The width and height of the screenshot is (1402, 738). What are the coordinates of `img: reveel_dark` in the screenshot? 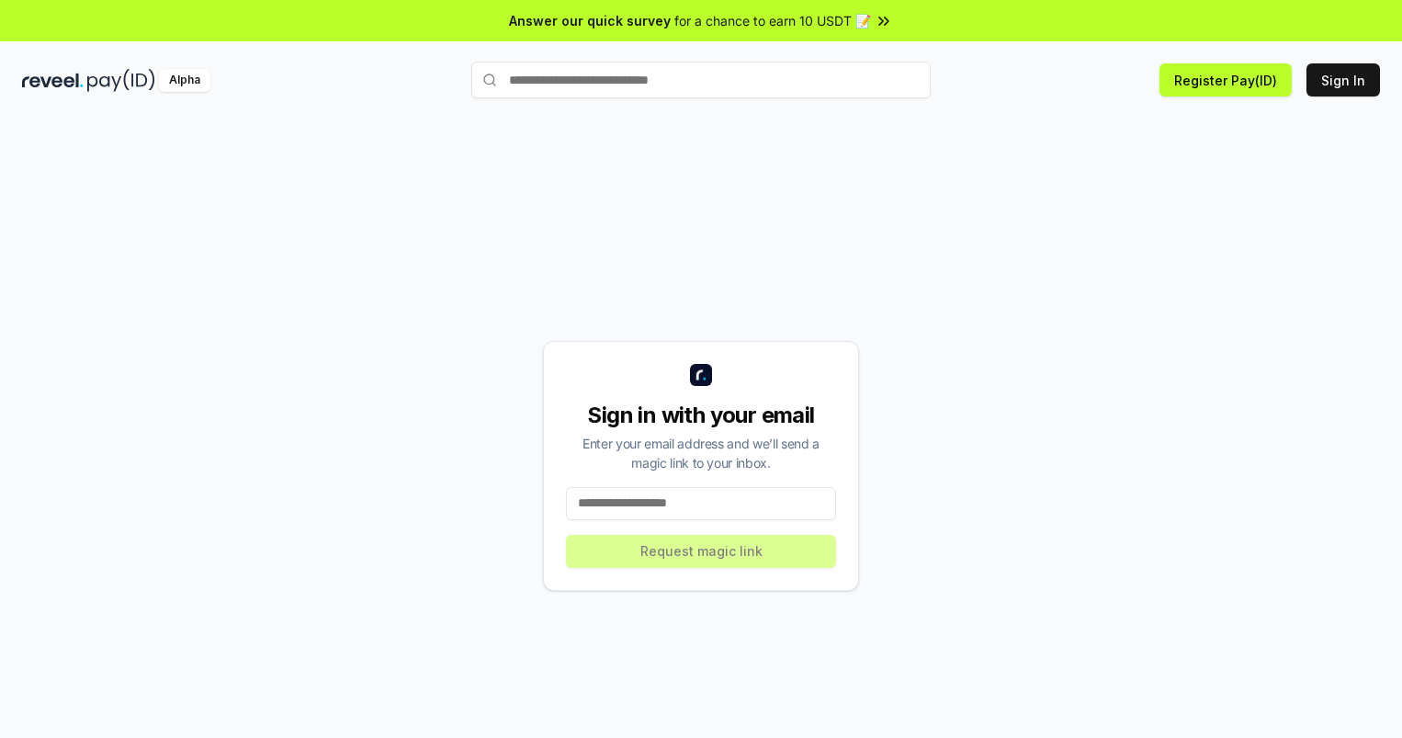 It's located at (52, 80).